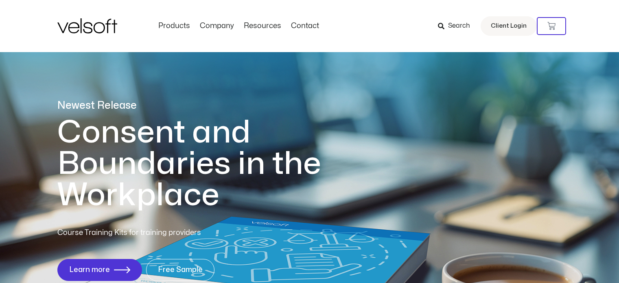 Image resolution: width=619 pixels, height=283 pixels. Describe the element at coordinates (305, 26) in the screenshot. I see `a: ContactMenu Toggle` at that location.